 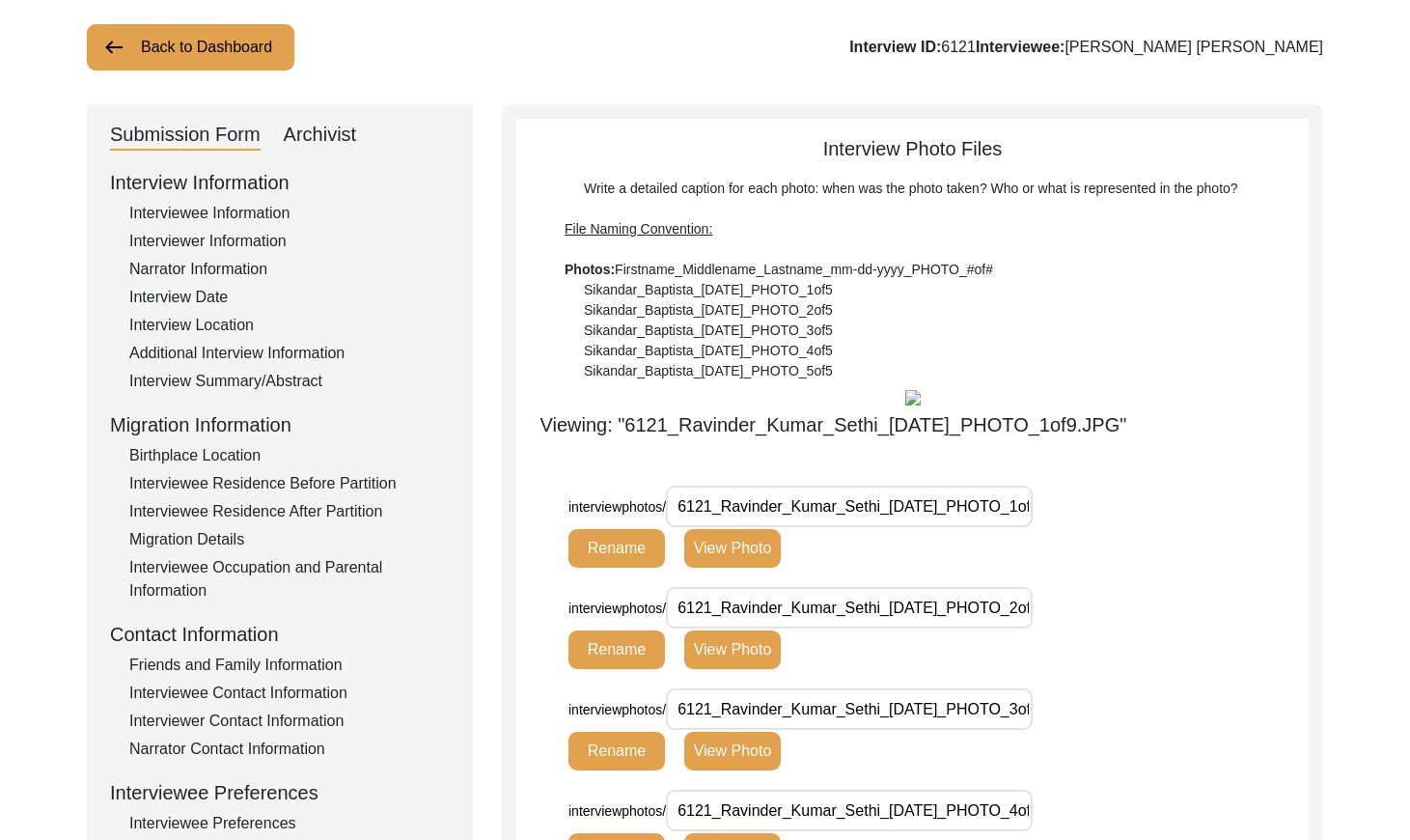 I want to click on div: Archivist, so click(x=321, y=135).